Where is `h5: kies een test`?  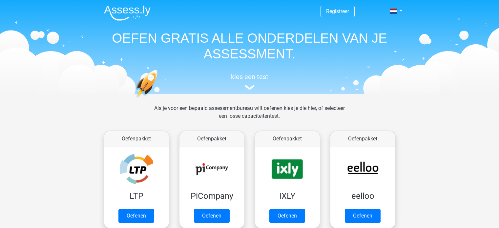 h5: kies een test is located at coordinates (250, 77).